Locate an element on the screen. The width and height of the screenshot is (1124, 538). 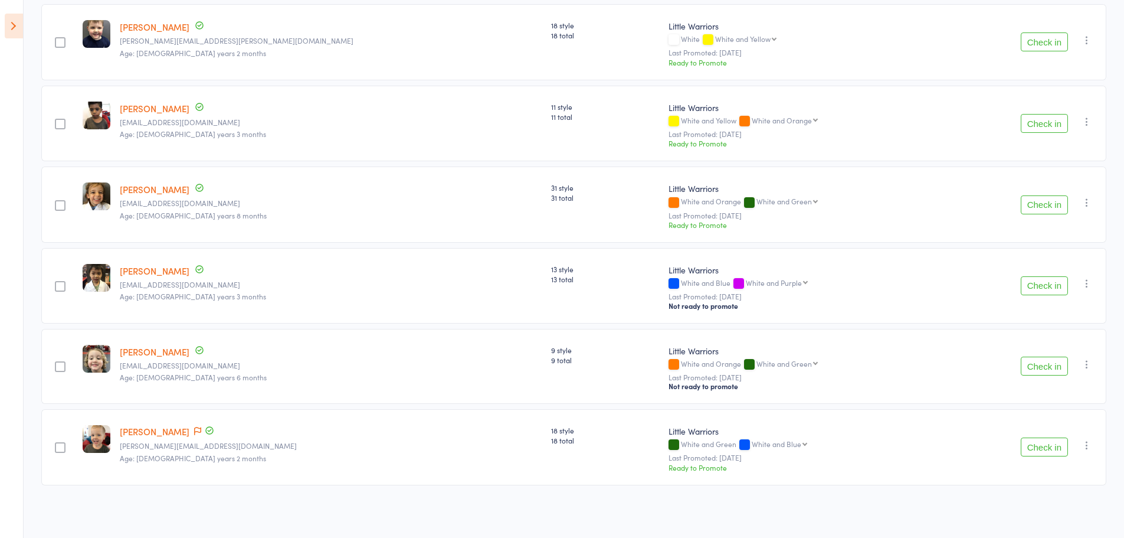
span: 31 total is located at coordinates (605, 197).